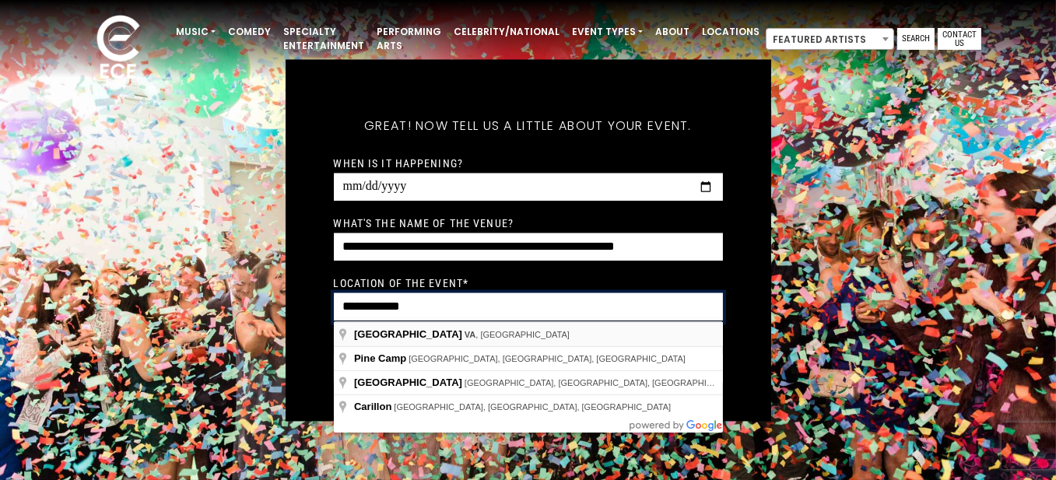 This screenshot has height=480, width=1056. What do you see at coordinates (249, 32) in the screenshot?
I see `a: Comedy` at bounding box center [249, 32].